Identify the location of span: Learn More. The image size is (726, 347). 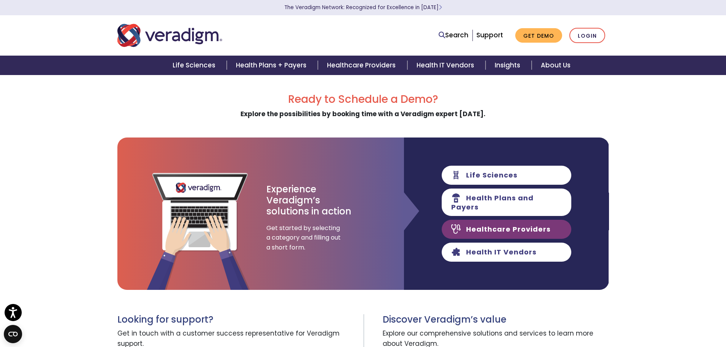
(440, 7).